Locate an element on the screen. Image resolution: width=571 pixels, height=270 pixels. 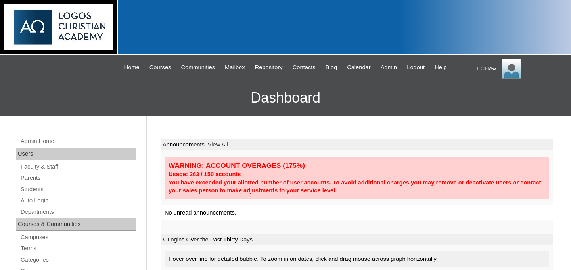
a: Terms is located at coordinates (78, 248).